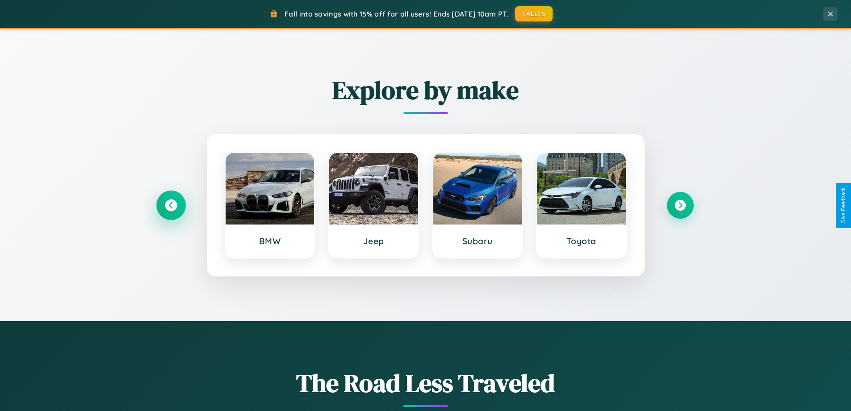  I want to click on h3: Toyota, so click(581, 241).